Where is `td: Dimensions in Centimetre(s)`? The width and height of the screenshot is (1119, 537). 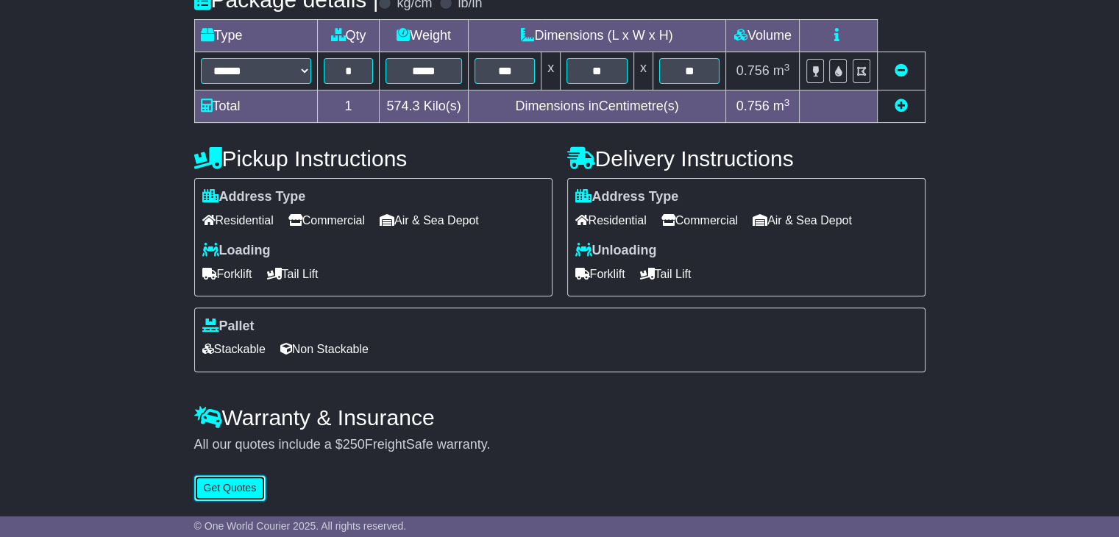 td: Dimensions in Centimetre(s) is located at coordinates (597, 107).